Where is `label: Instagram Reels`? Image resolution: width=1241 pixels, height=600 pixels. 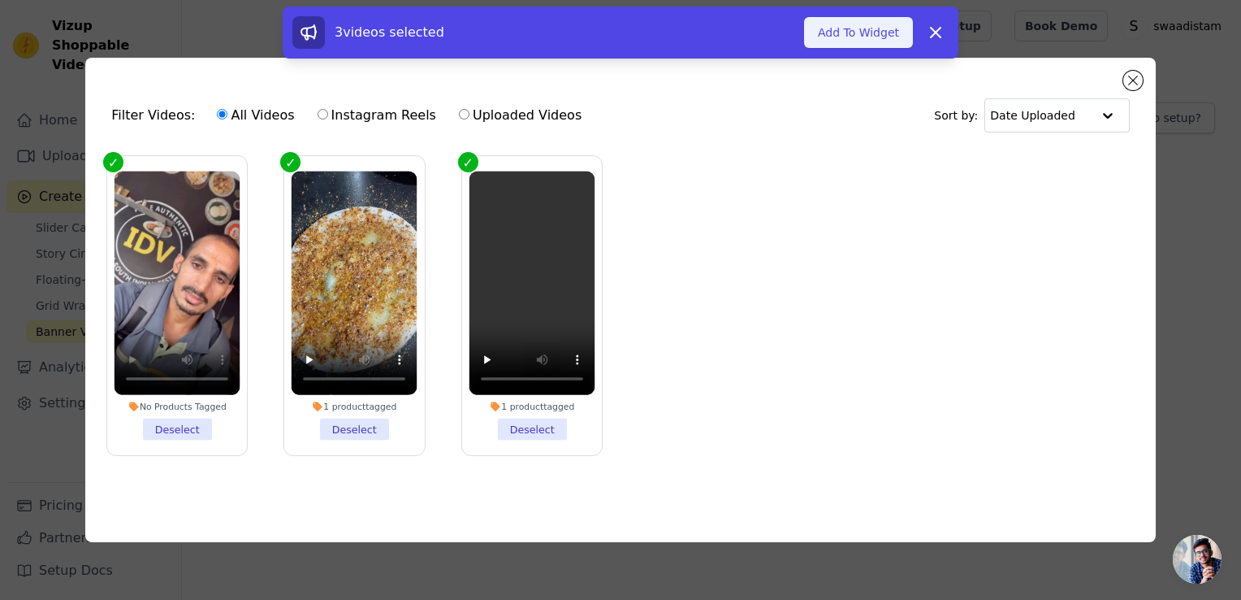 label: Instagram Reels is located at coordinates (377, 115).